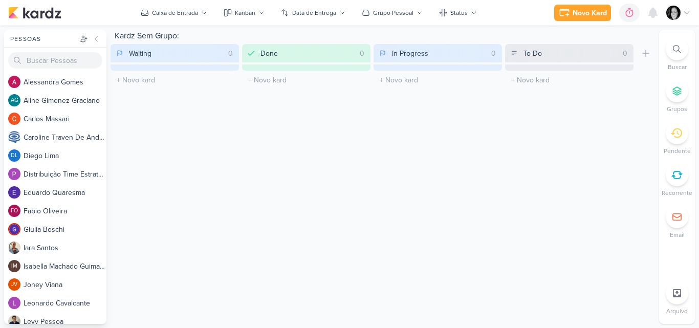  What do you see at coordinates (14, 285) in the screenshot?
I see `div: Joney Viana` at bounding box center [14, 285].